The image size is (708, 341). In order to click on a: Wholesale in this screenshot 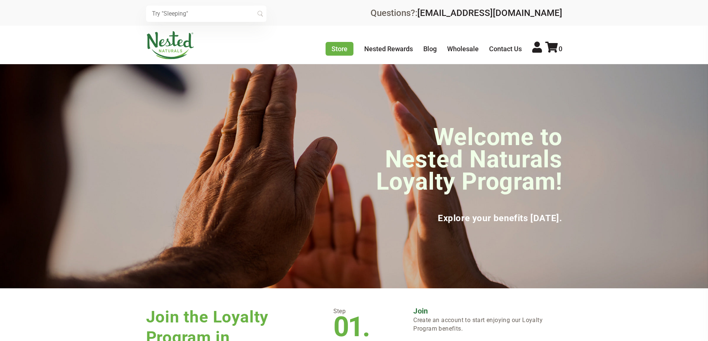, I will do `click(462, 49)`.